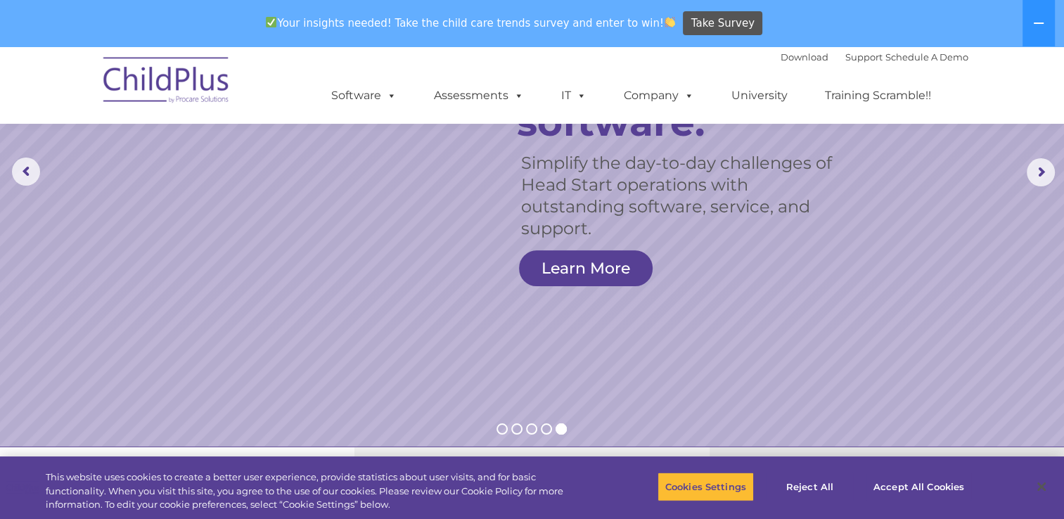 The height and width of the screenshot is (519, 1064). I want to click on a: Take Survey, so click(722, 23).